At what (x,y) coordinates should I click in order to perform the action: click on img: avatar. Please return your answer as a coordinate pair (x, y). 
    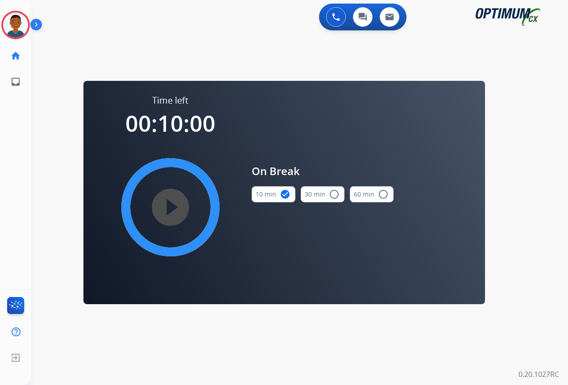
    Looking at the image, I should click on (16, 25).